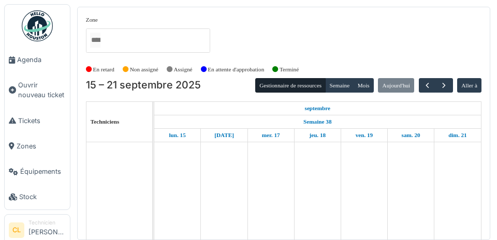 Image resolution: width=497 pixels, height=240 pixels. Describe the element at coordinates (396, 85) in the screenshot. I see `button: Aujourd'hui` at that location.